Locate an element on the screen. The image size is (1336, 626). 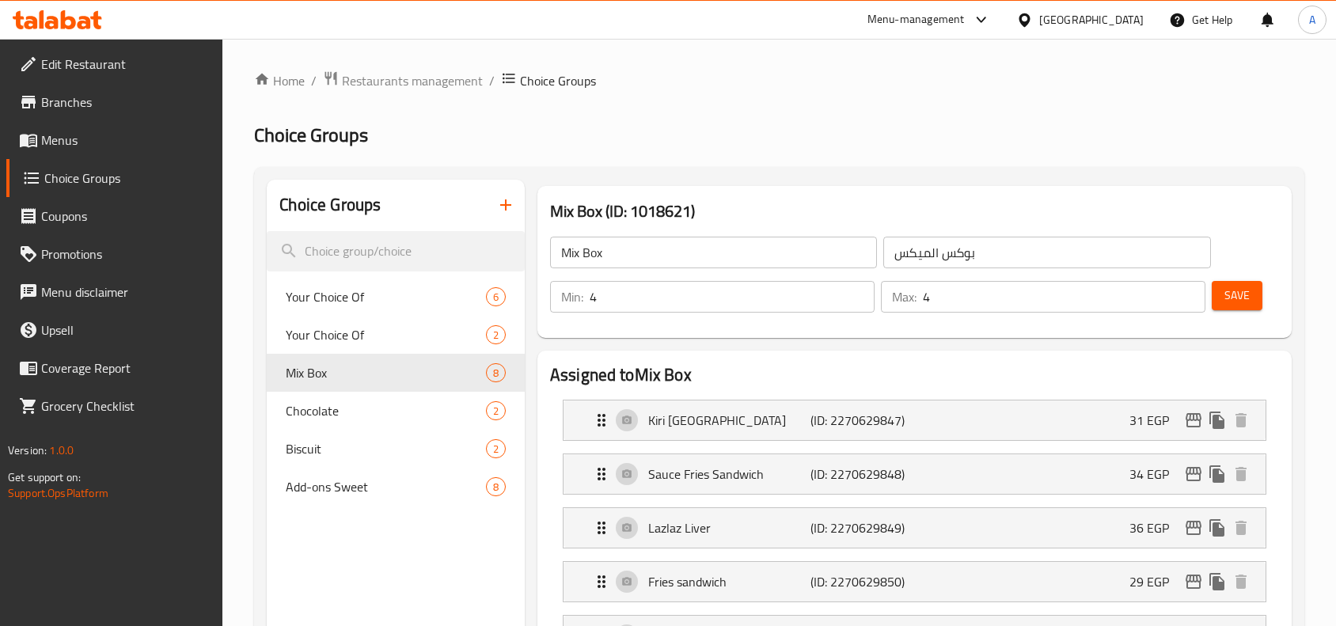
span: 1.0.0 is located at coordinates (61, 450).